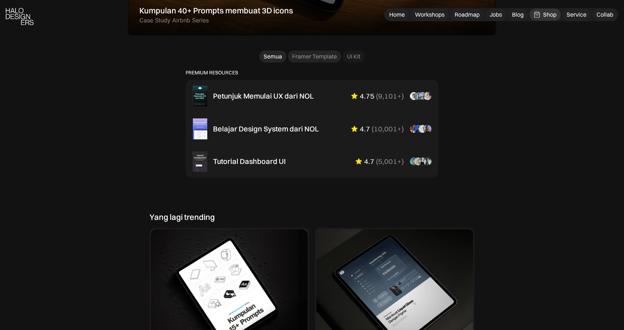 Image resolution: width=624 pixels, height=330 pixels. What do you see at coordinates (182, 217) in the screenshot?
I see `div: Yang lagi trending` at bounding box center [182, 217].